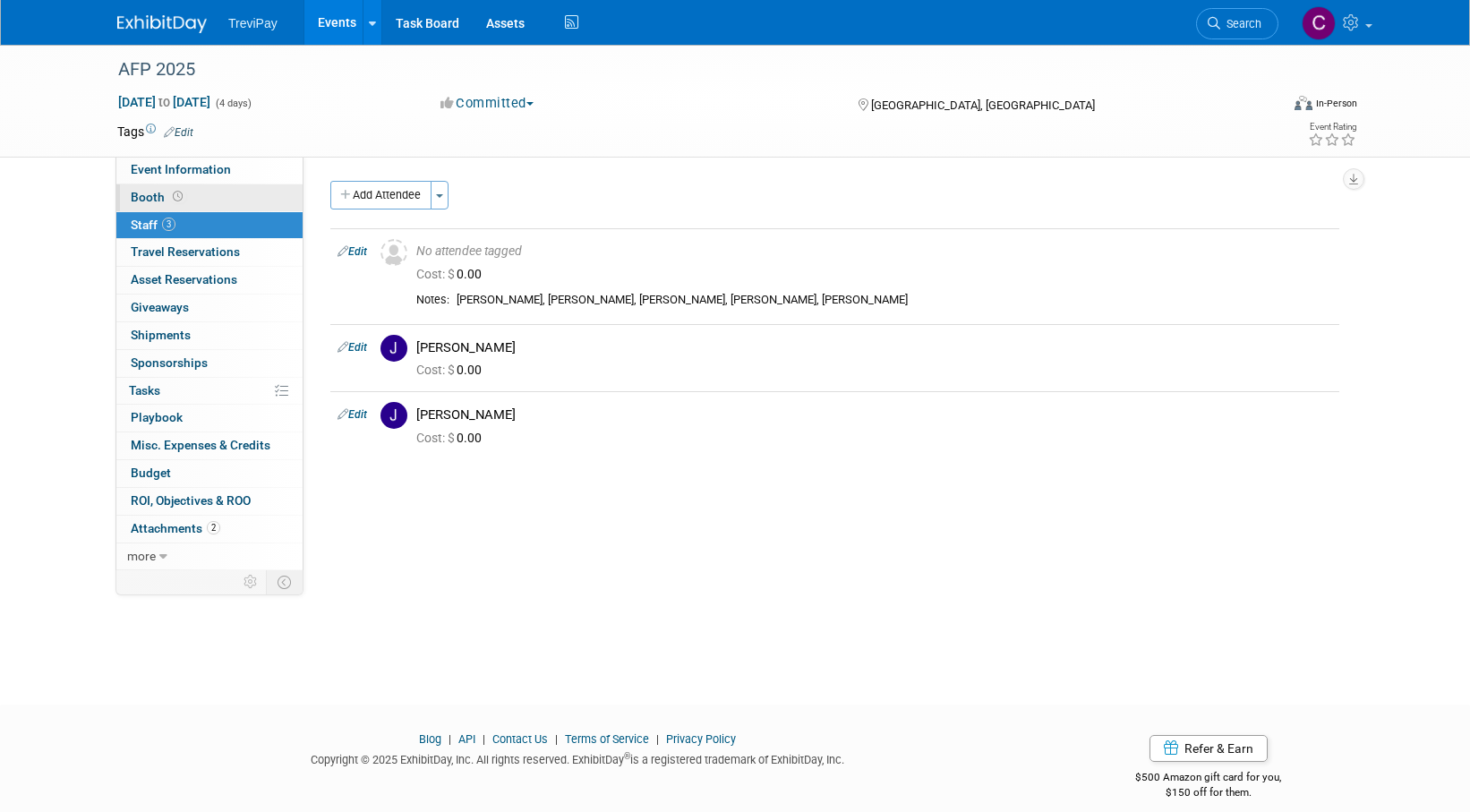 The height and width of the screenshot is (812, 1470). I want to click on span: Event Information, so click(180, 169).